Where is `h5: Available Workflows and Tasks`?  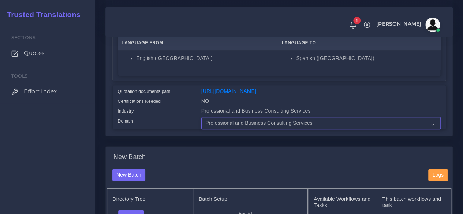
h5: Available Workflows and Tasks is located at coordinates (345, 203).